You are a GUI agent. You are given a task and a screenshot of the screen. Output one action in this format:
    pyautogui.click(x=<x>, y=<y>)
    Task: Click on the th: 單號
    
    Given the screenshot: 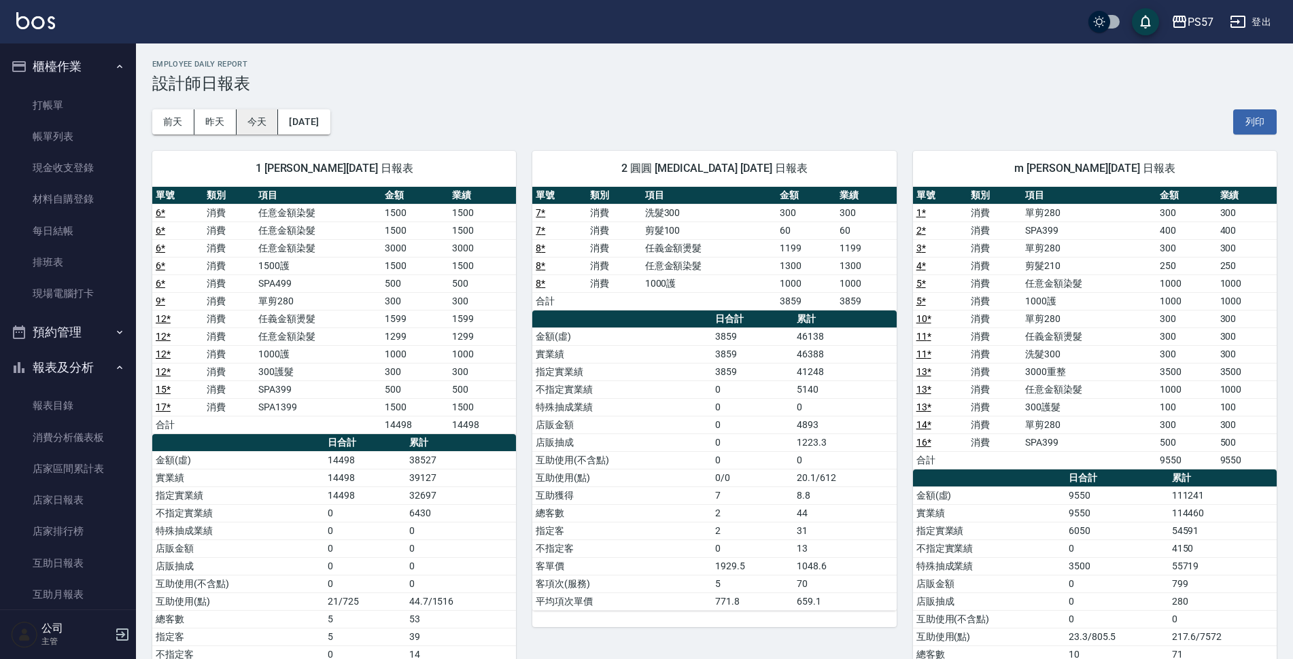 What is the action you would take?
    pyautogui.click(x=940, y=196)
    